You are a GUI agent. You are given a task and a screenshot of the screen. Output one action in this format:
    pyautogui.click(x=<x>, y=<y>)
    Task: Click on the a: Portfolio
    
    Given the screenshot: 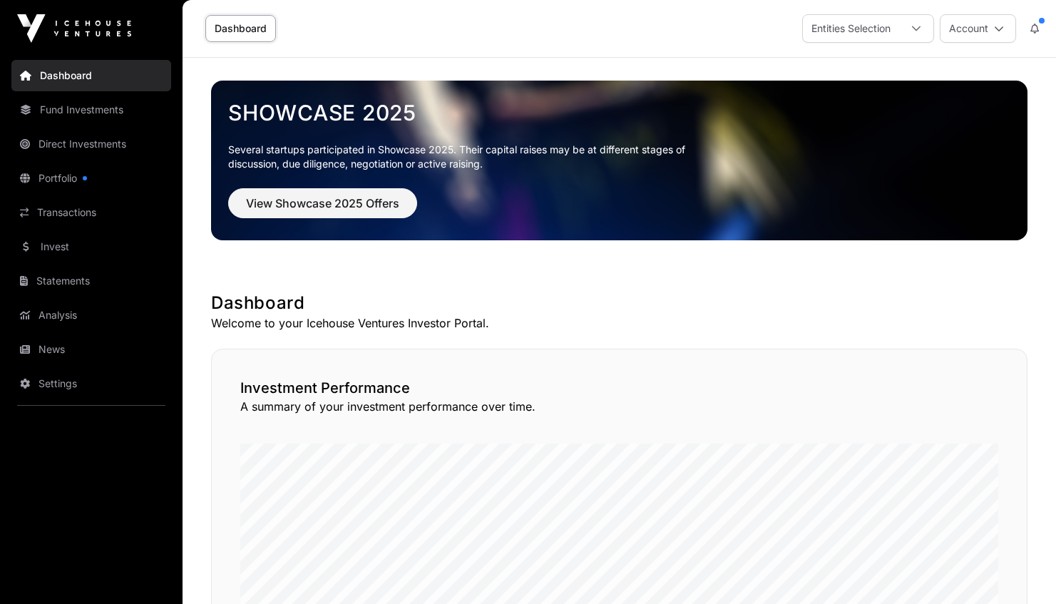 What is the action you would take?
    pyautogui.click(x=91, y=178)
    